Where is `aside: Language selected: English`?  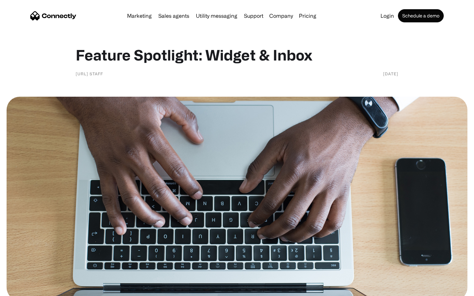
aside: Language selected: English is located at coordinates (23, 289).